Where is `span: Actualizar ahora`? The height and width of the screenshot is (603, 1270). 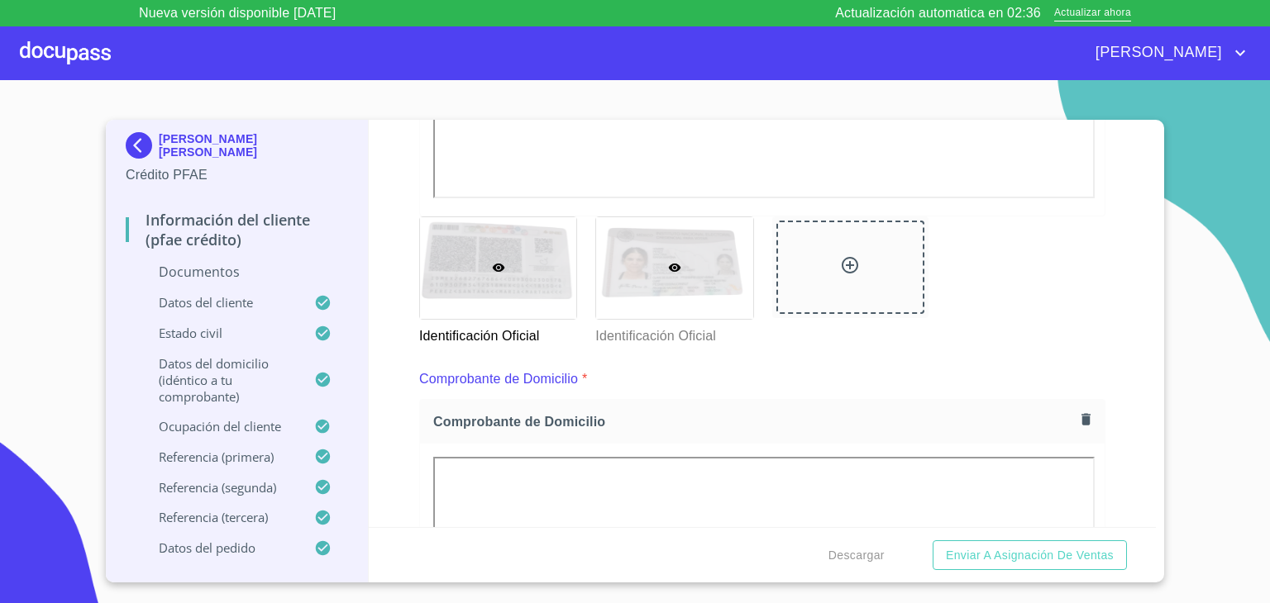 span: Actualizar ahora is located at coordinates (1092, 13).